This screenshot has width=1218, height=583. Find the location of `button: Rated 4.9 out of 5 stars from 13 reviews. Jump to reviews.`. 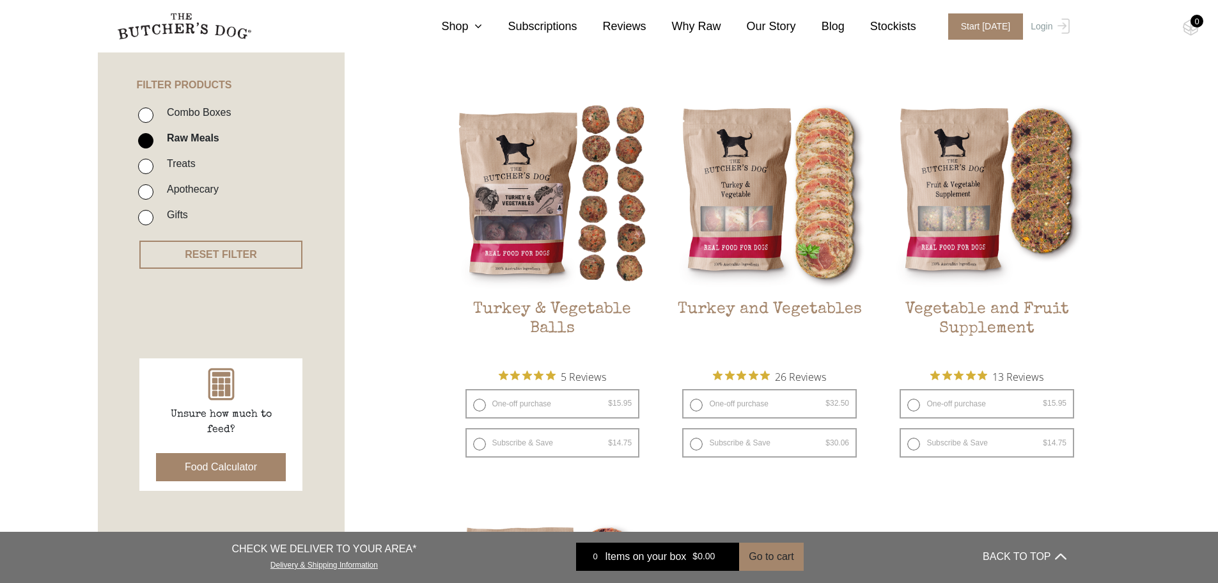

button: Rated 4.9 out of 5 stars from 13 reviews. Jump to reviews. is located at coordinates (987, 376).